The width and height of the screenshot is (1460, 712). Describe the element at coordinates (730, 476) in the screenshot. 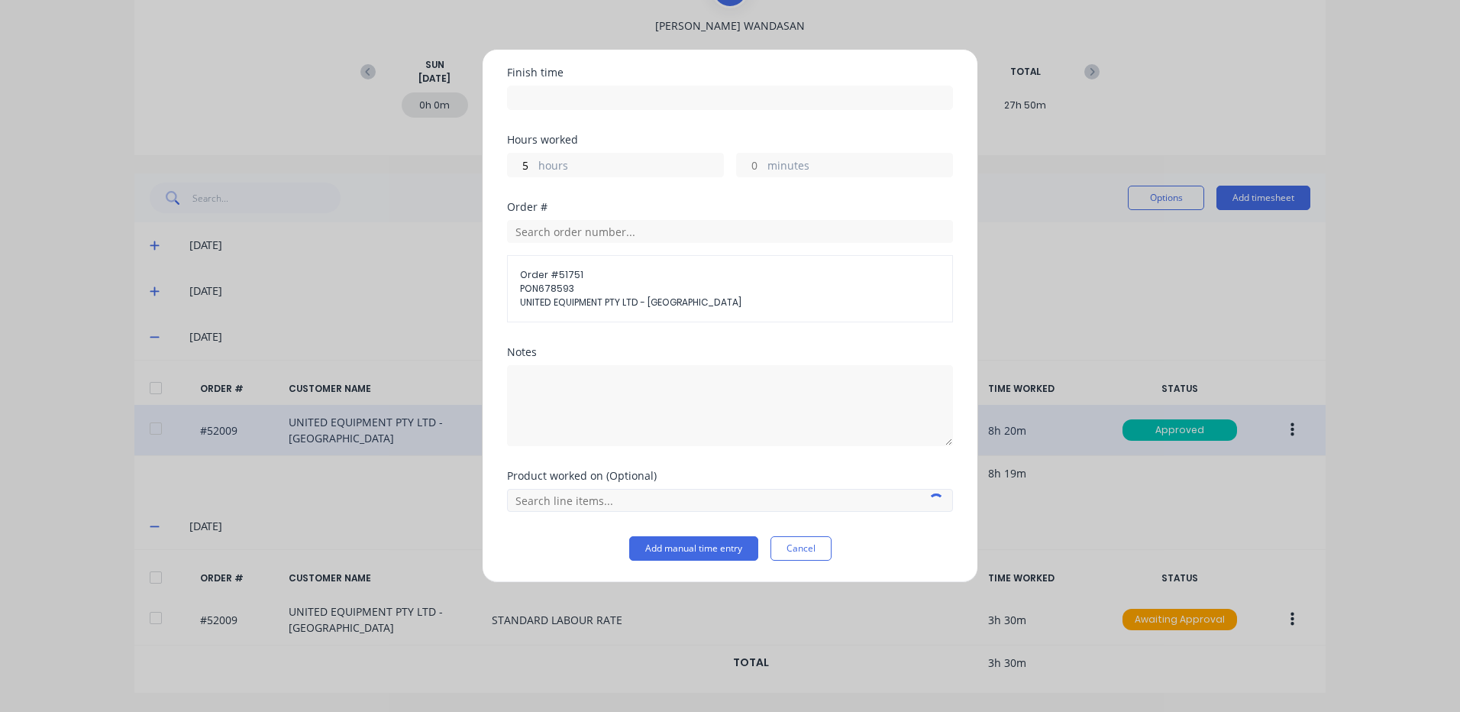

I see `div: Product worked on (Optional)` at that location.